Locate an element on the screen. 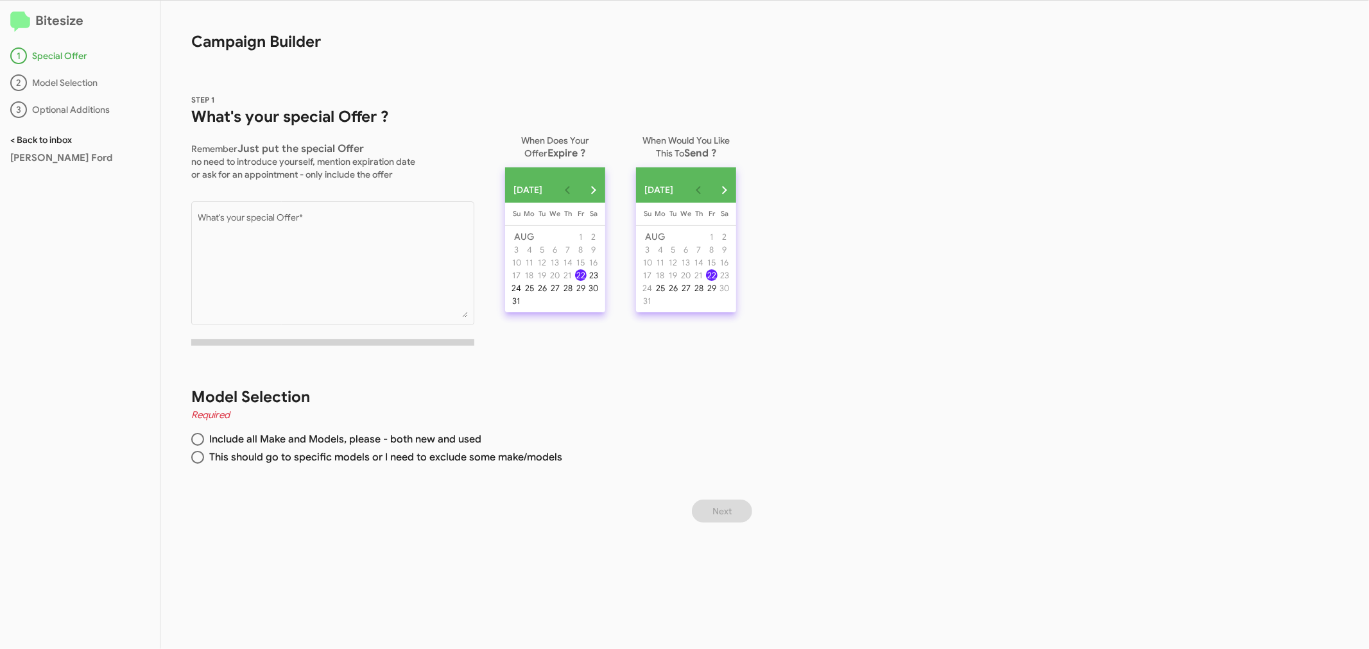 This screenshot has height=649, width=1369. button: August 31, 2025 is located at coordinates (647, 301).